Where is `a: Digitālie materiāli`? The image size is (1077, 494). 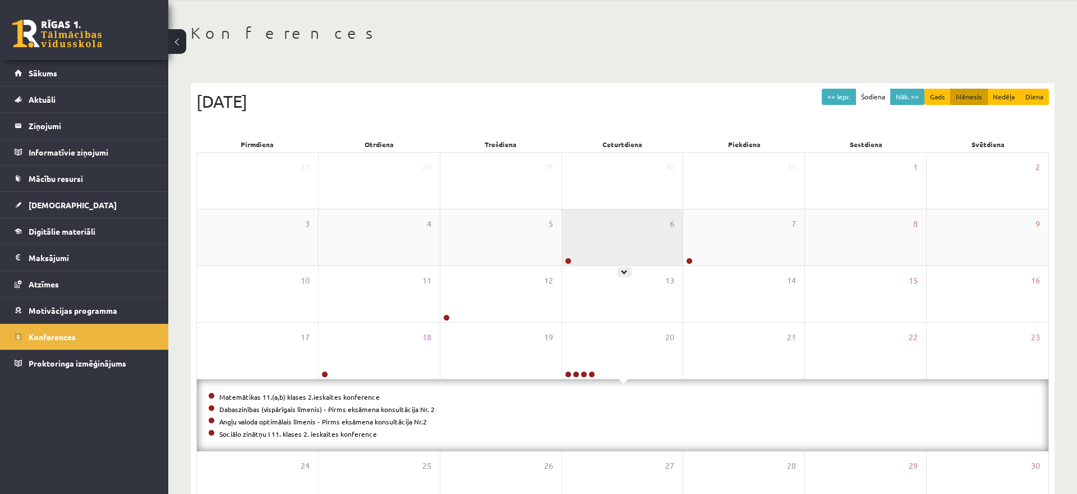
a: Digitālie materiāli is located at coordinates (84, 231).